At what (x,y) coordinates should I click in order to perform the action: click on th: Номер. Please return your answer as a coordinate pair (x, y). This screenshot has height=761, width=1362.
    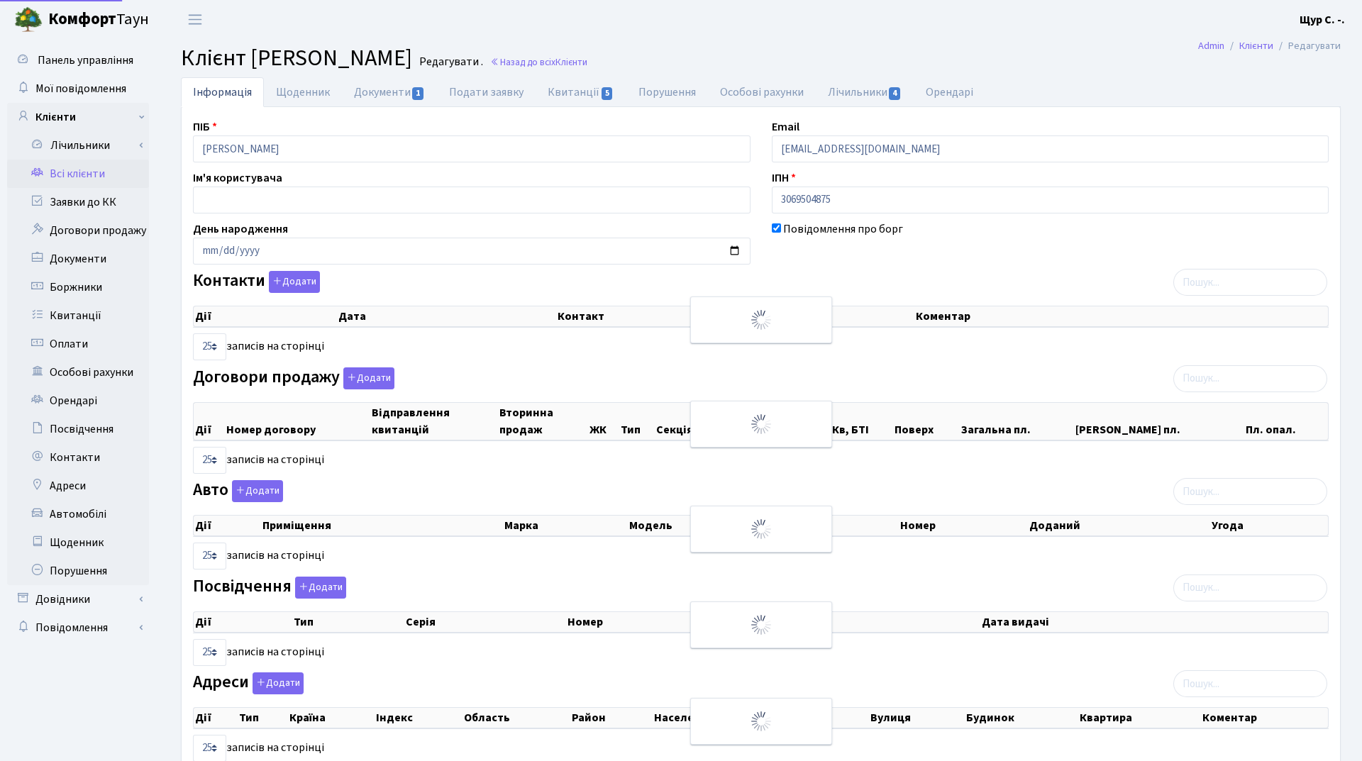
    Looking at the image, I should click on (660, 622).